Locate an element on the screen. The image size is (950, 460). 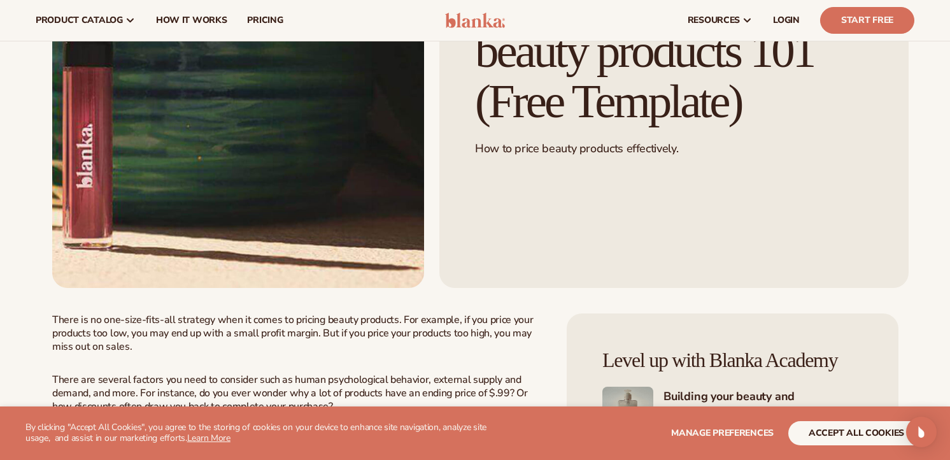
span: pricing is located at coordinates (265, 20).